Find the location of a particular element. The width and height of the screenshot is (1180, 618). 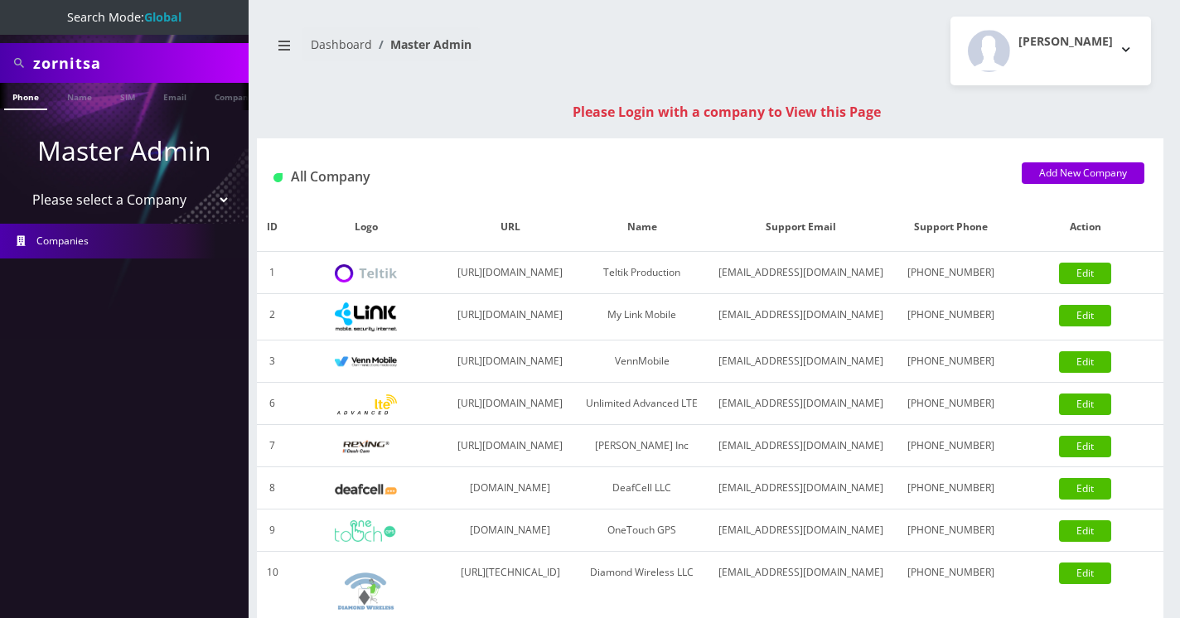

img: Unlimited Advanced LTE is located at coordinates (365, 404).